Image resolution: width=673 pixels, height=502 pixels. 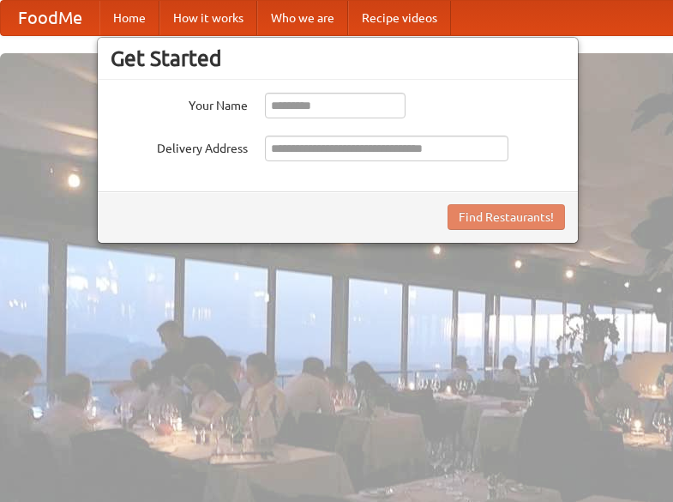 I want to click on a: Recipe videos, so click(x=400, y=18).